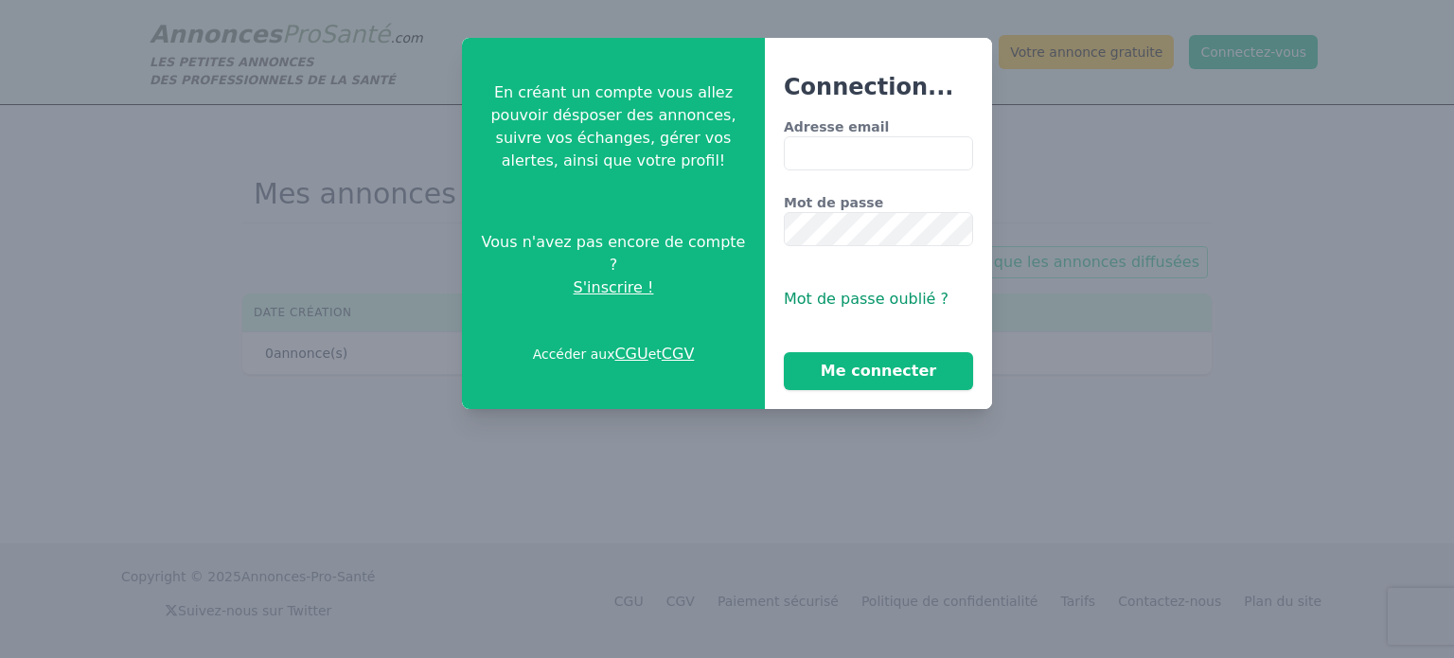  Describe the element at coordinates (878, 203) in the screenshot. I see `label: Mot de passe` at that location.